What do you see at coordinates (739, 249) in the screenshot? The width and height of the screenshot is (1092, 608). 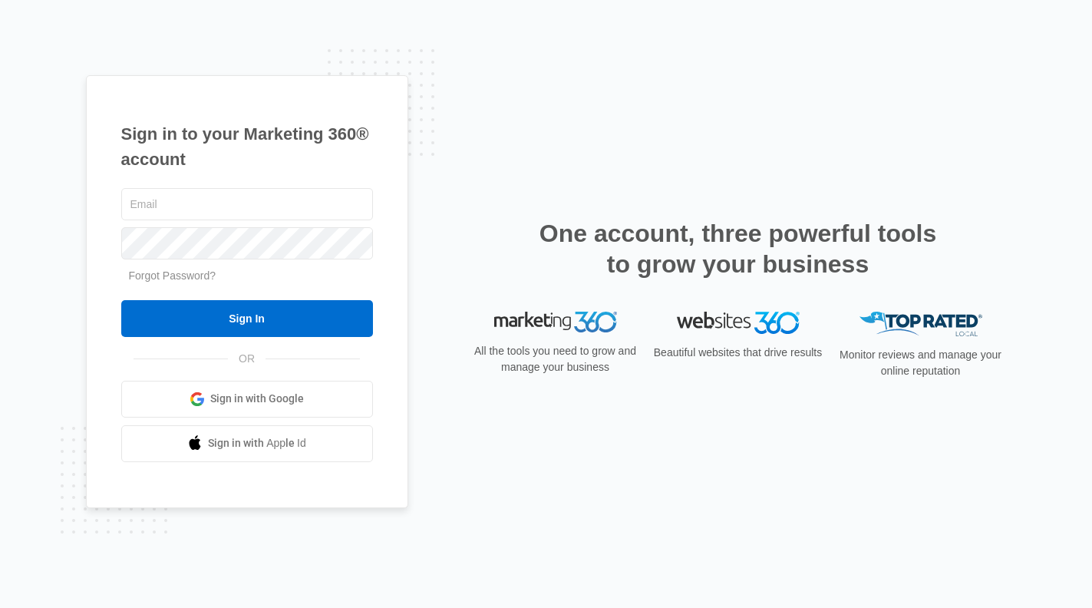 I see `h2: One account, three powerful tools to grow your business` at bounding box center [739, 249].